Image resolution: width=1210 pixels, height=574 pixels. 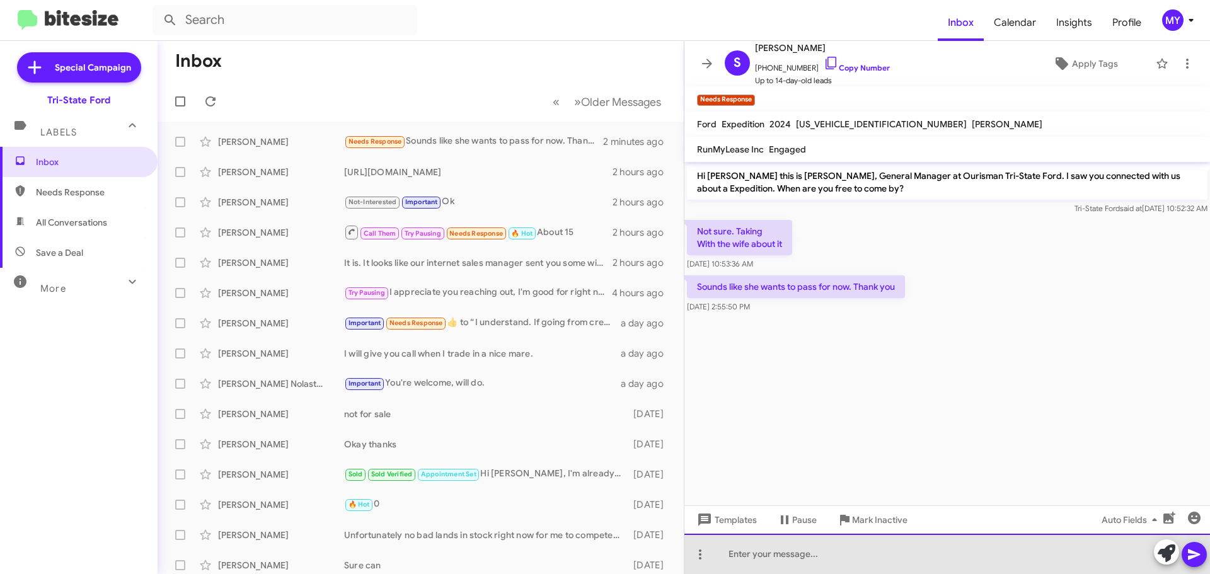 I want to click on span: Sold, so click(x=356, y=474).